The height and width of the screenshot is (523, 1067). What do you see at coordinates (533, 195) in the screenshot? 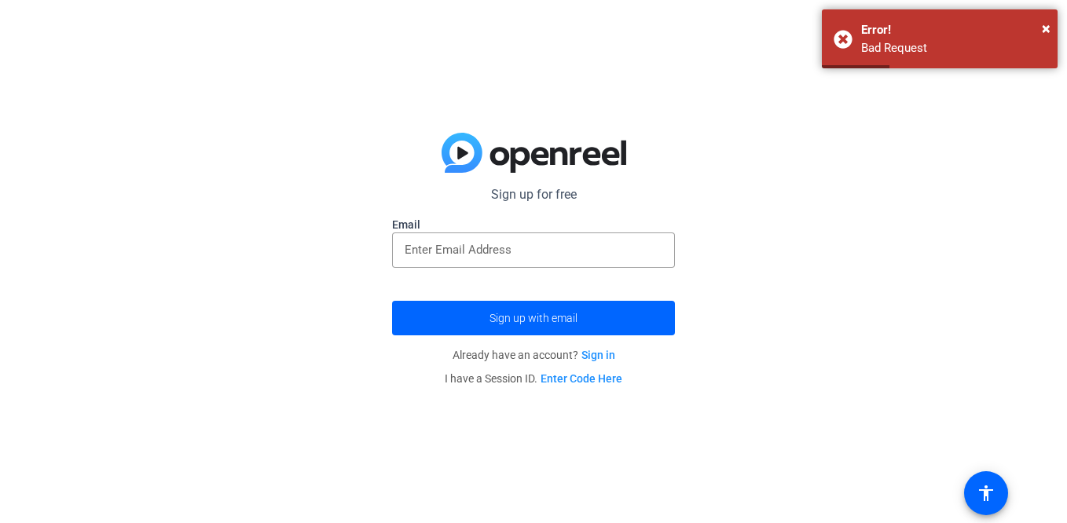
I see `p: Sign up for free` at bounding box center [533, 195].